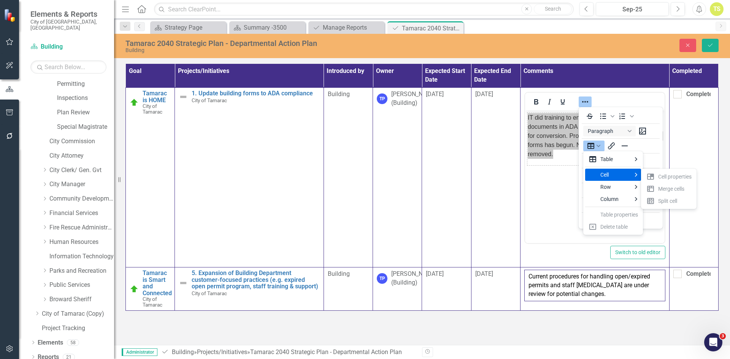 The height and width of the screenshot is (359, 730). Describe the element at coordinates (86, 98) in the screenshot. I see `a: Inspections` at that location.